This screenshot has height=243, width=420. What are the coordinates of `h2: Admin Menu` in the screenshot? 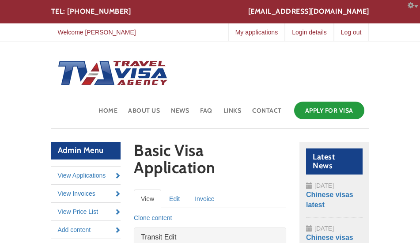 It's located at (86, 151).